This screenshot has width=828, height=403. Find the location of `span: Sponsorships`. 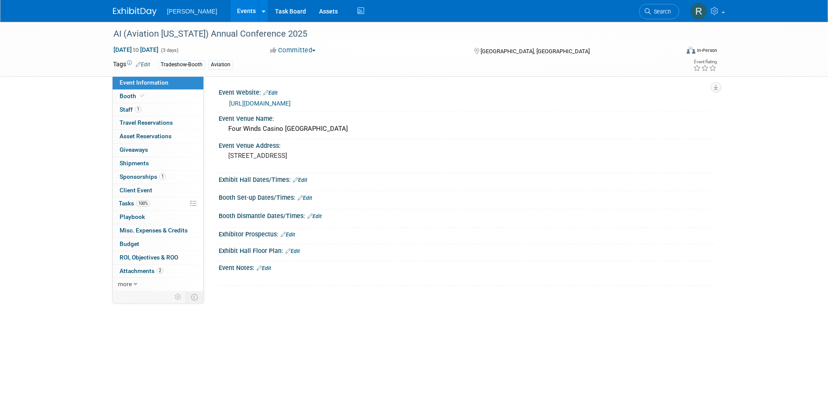

span: Sponsorships is located at coordinates (143, 177).